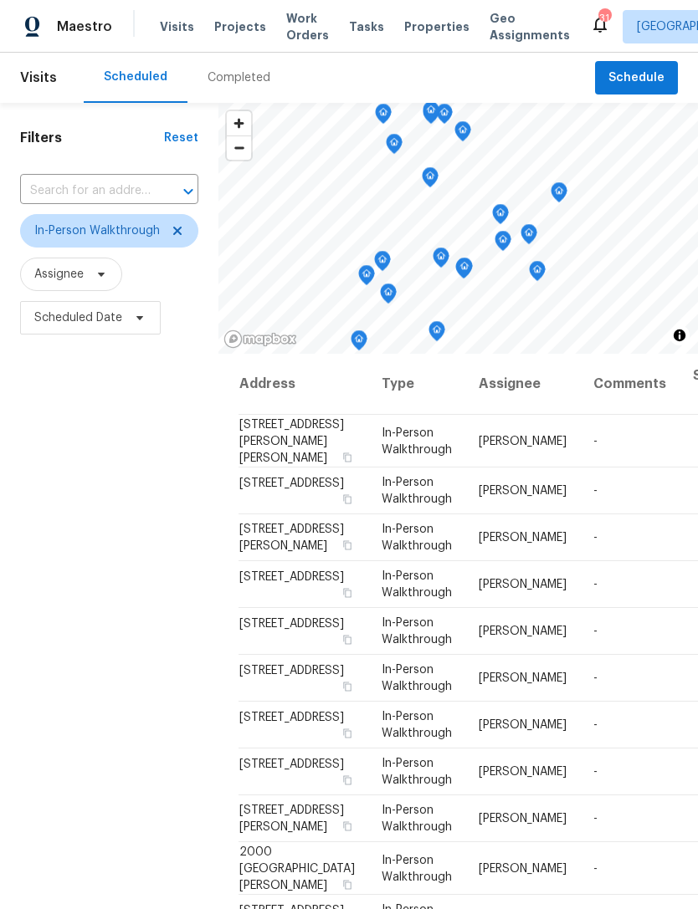 Image resolution: width=698 pixels, height=909 pixels. Describe the element at coordinates (136, 77) in the screenshot. I see `div: Scheduled` at that location.